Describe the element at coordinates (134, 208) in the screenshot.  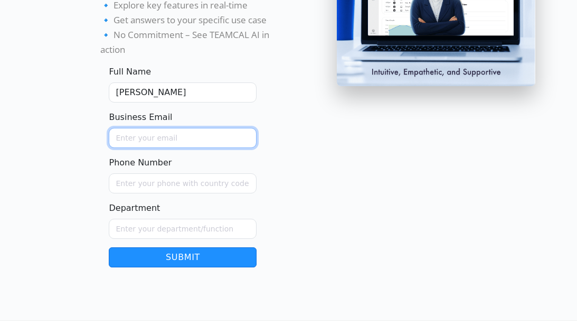
I see `label: Department` at that location.